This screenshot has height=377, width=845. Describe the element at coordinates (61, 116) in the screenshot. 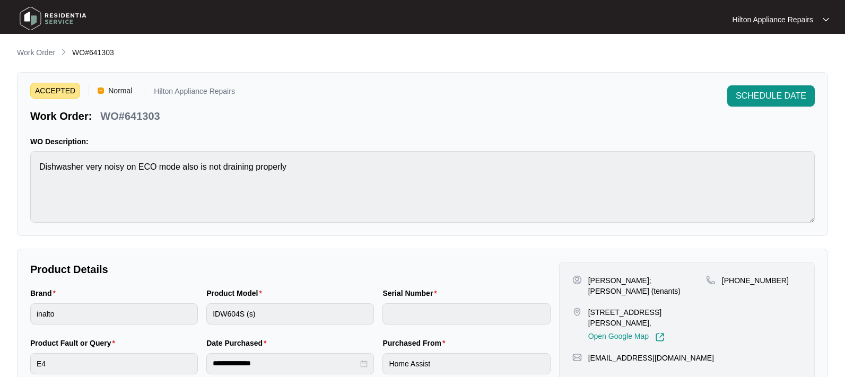

I see `p: Work Order:` at that location.